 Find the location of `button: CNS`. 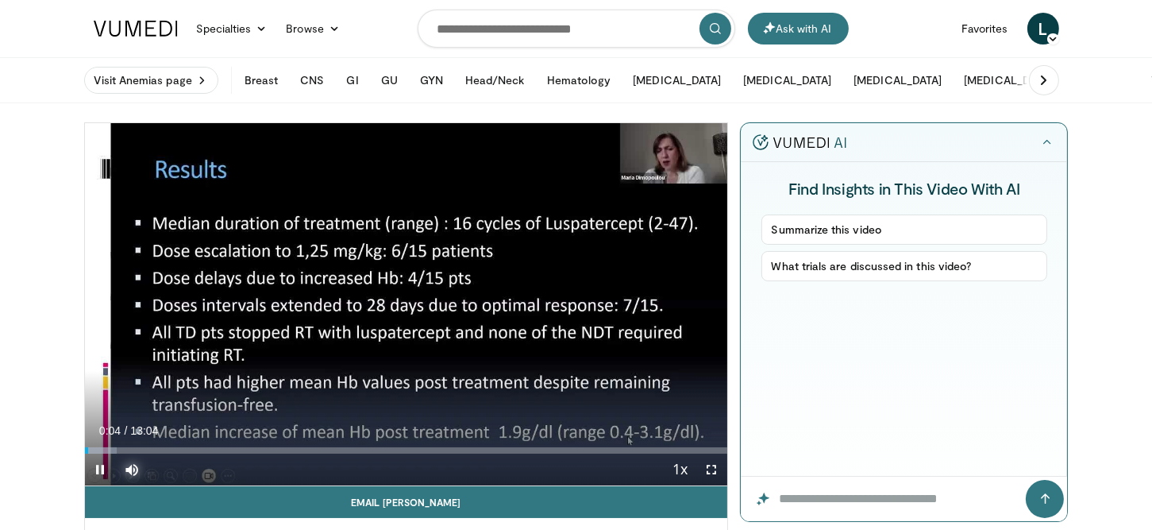

button: CNS is located at coordinates (312, 80).